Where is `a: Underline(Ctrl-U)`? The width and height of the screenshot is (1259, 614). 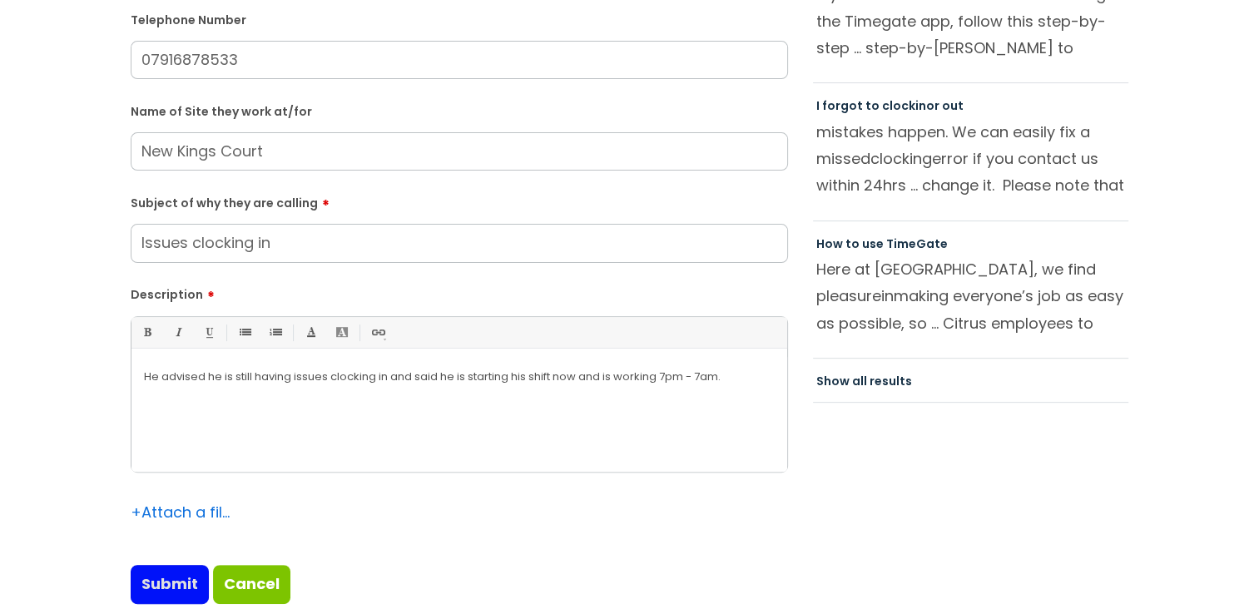 a: Underline(Ctrl-U) is located at coordinates (208, 332).